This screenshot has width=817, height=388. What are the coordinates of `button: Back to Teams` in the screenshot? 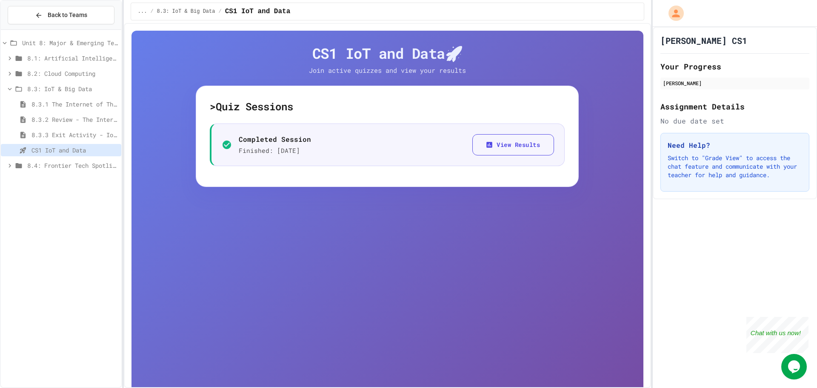 It's located at (61, 15).